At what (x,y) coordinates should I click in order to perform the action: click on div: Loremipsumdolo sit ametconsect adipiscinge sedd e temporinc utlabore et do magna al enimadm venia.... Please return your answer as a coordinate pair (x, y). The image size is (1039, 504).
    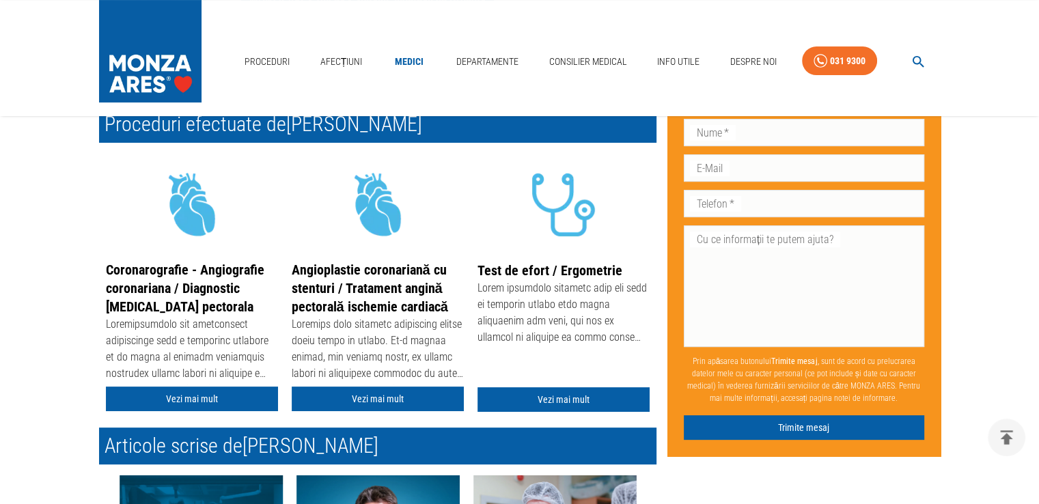
    Looking at the image, I should click on (192, 350).